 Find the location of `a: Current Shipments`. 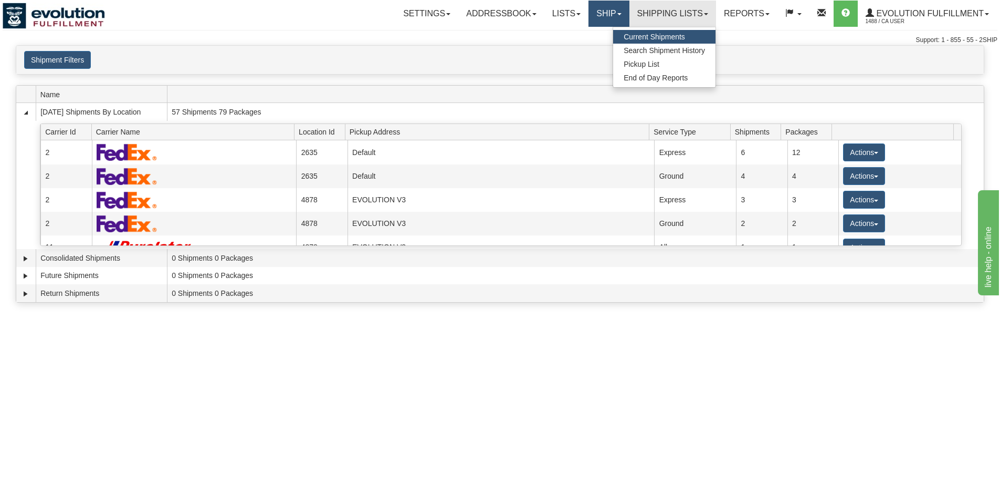

a: Current Shipments is located at coordinates (664, 37).